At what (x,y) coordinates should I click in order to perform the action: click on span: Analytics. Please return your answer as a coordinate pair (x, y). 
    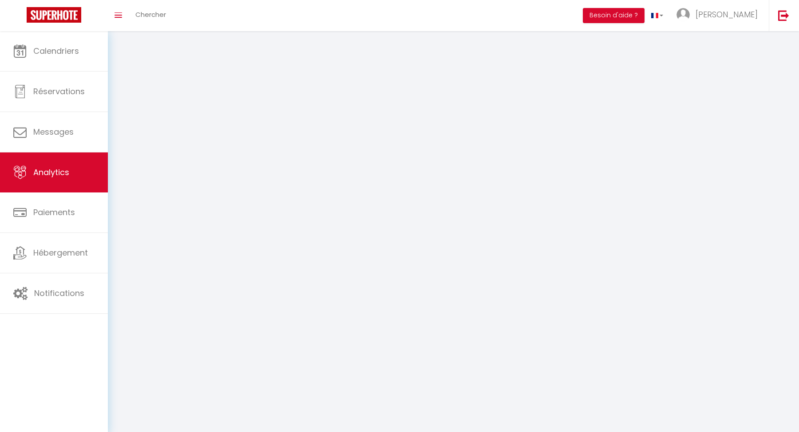
    Looking at the image, I should click on (51, 172).